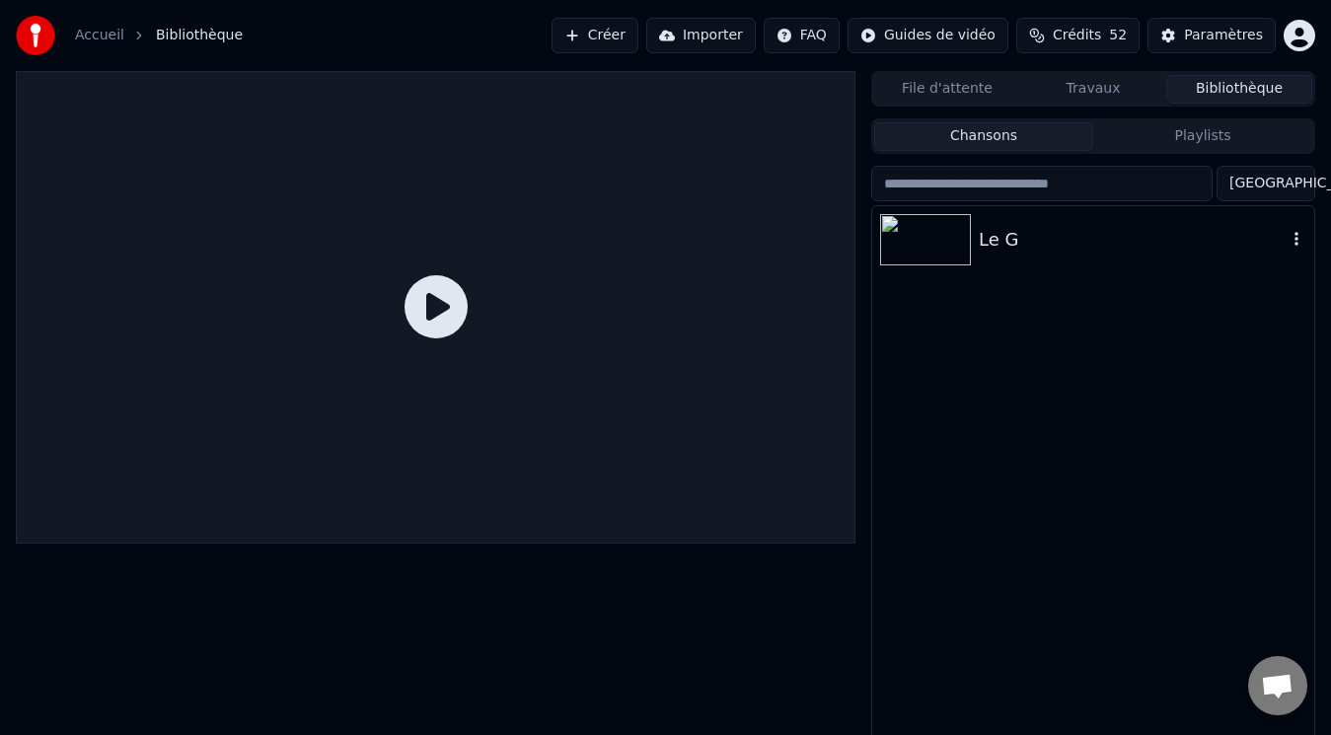  What do you see at coordinates (1202, 136) in the screenshot?
I see `button: Playlists` at bounding box center [1202, 136].